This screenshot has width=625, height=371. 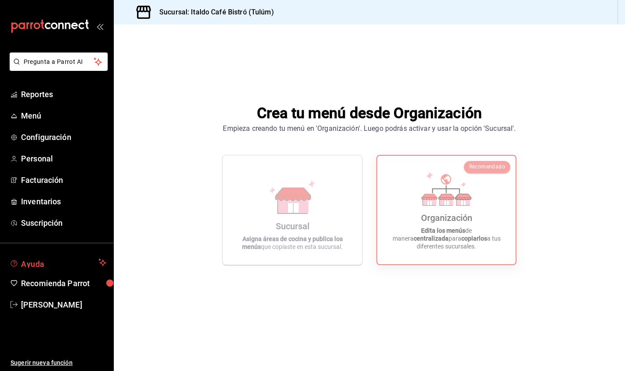 I want to click on strong: copiarlos, so click(x=474, y=239).